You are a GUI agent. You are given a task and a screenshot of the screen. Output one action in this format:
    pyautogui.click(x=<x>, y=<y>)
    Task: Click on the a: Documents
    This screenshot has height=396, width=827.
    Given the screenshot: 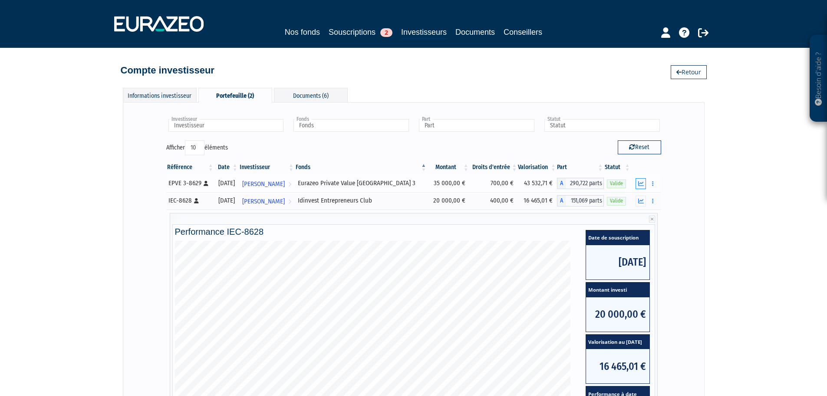 What is the action you would take?
    pyautogui.click(x=475, y=32)
    